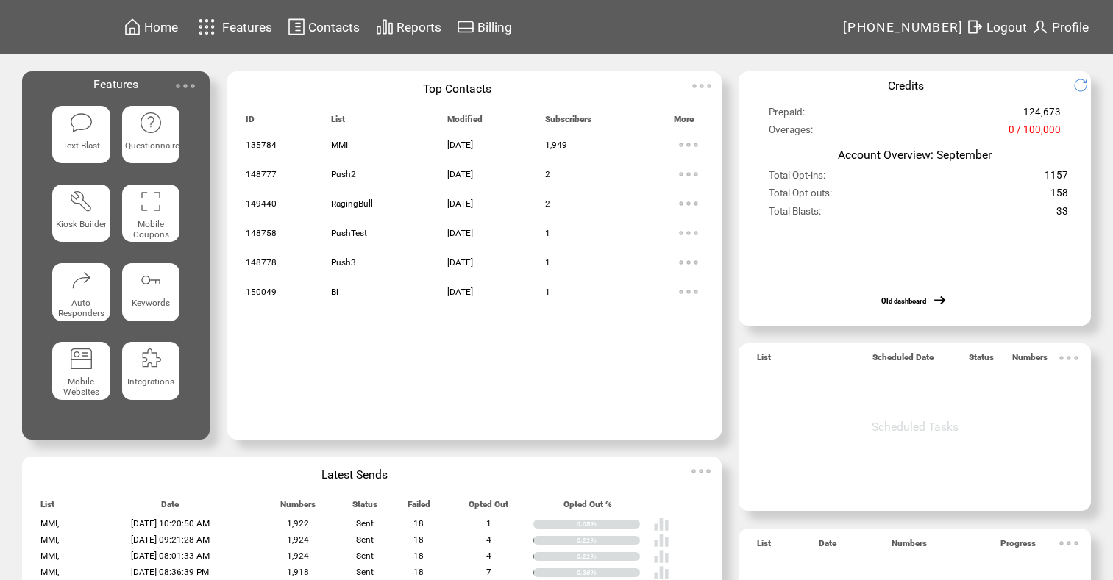 The height and width of the screenshot is (580, 1113). What do you see at coordinates (81, 123) in the screenshot?
I see `img: text-blast.svg` at bounding box center [81, 123].